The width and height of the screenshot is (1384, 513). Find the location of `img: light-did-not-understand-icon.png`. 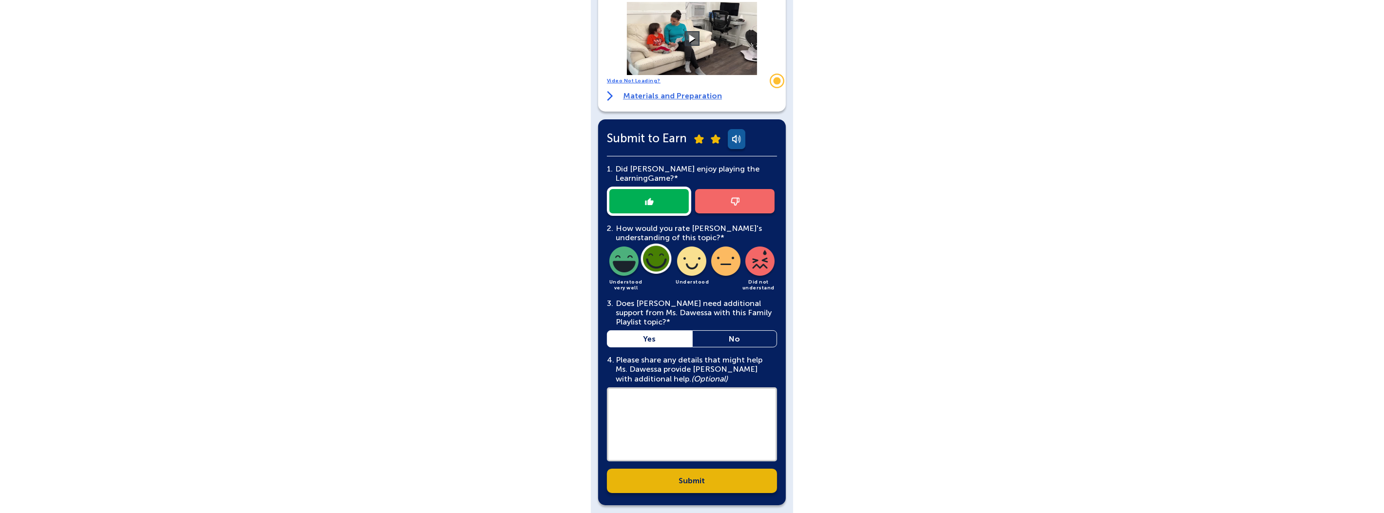

img: light-did-not-understand-icon.png is located at coordinates (760, 263).